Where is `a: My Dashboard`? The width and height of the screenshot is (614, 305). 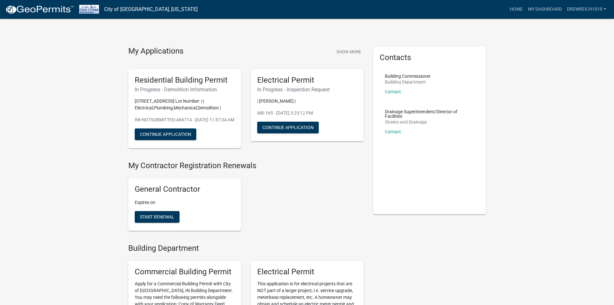 a: My Dashboard is located at coordinates (545, 9).